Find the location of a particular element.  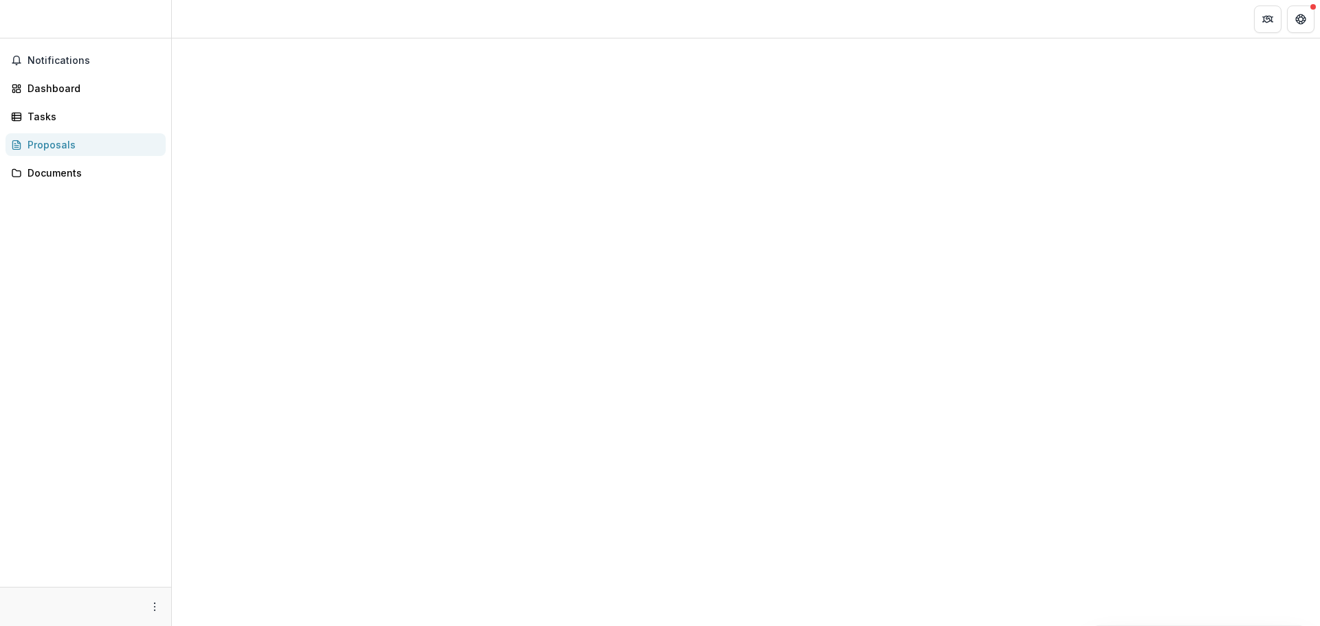

button: Get Help is located at coordinates (1301, 19).